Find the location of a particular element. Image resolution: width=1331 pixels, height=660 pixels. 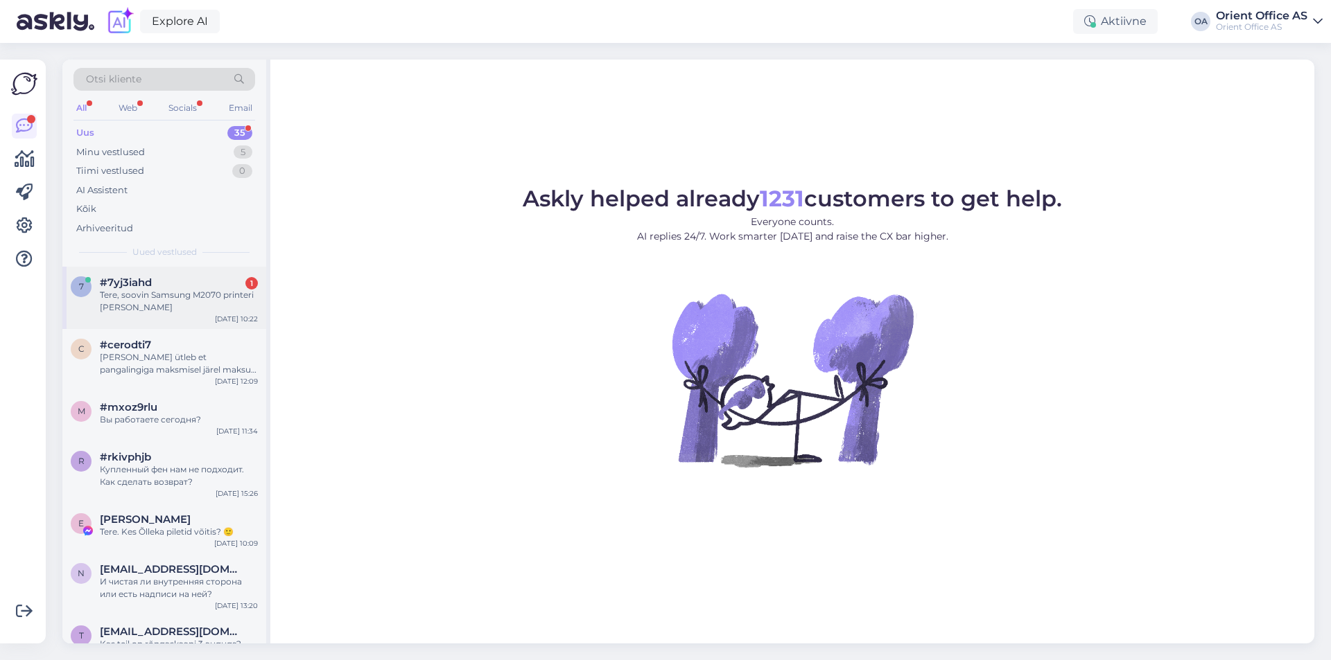

span: timakova.katrin@gmail.com is located at coordinates (172, 632).